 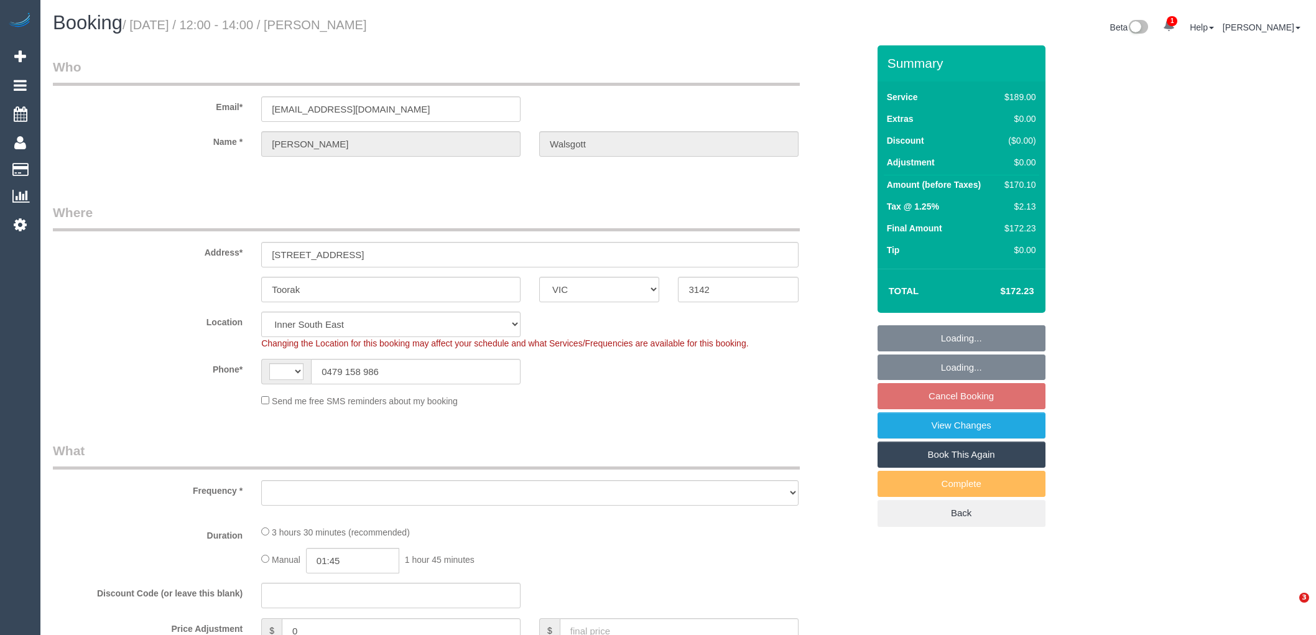 I want to click on strong: Total, so click(x=904, y=291).